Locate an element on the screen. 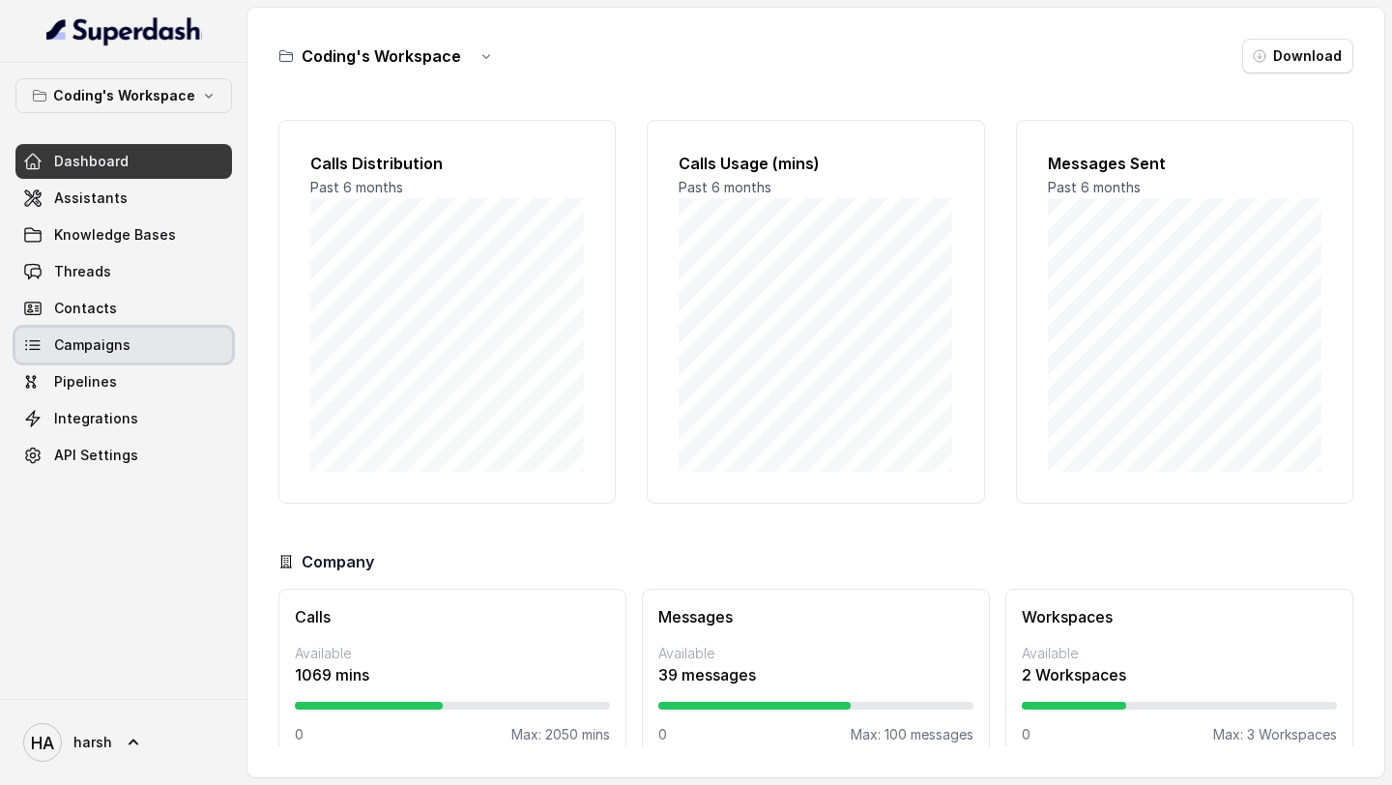 This screenshot has height=785, width=1392. a: Threads is located at coordinates (124, 272).